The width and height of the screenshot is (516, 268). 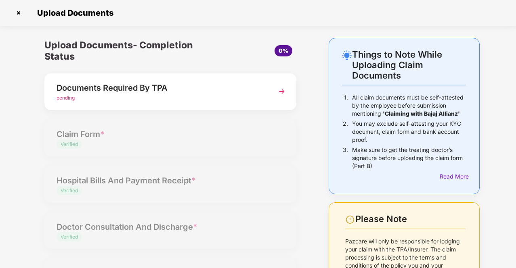 What do you see at coordinates (408, 132) in the screenshot?
I see `p: You may exclude self-attesting your KYC document, claim form and bank account proof.` at bounding box center [408, 132].